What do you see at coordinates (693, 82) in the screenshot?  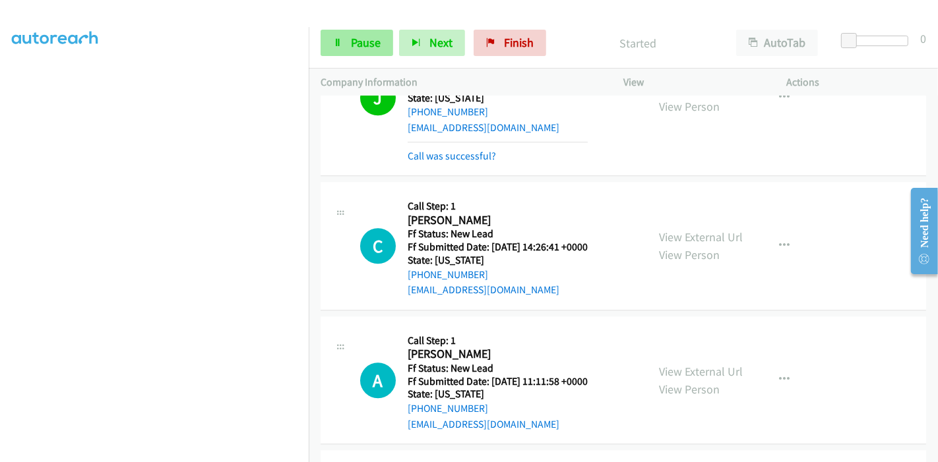 I see `p: View` at bounding box center [693, 82].